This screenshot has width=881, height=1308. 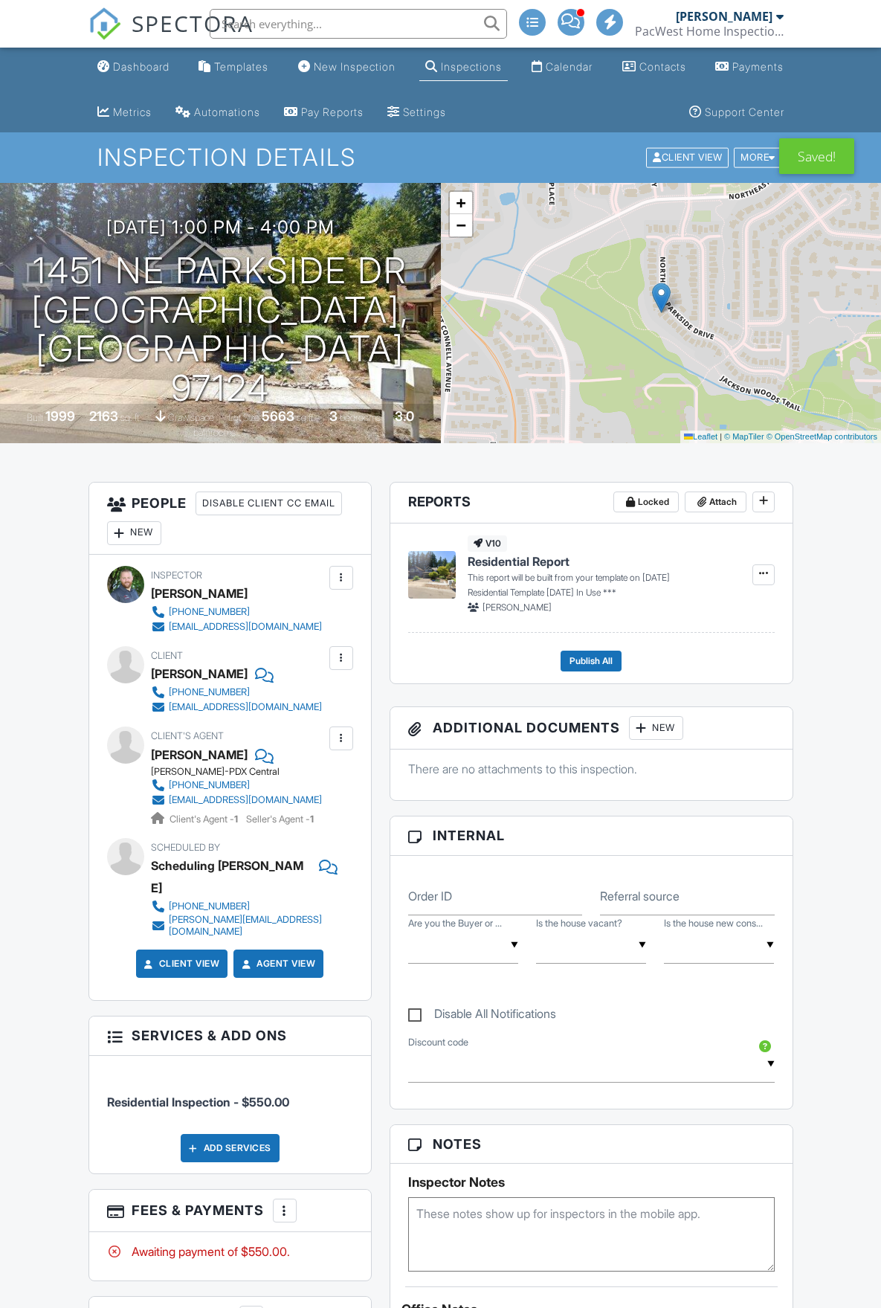 I want to click on span: Lot Size, so click(x=244, y=417).